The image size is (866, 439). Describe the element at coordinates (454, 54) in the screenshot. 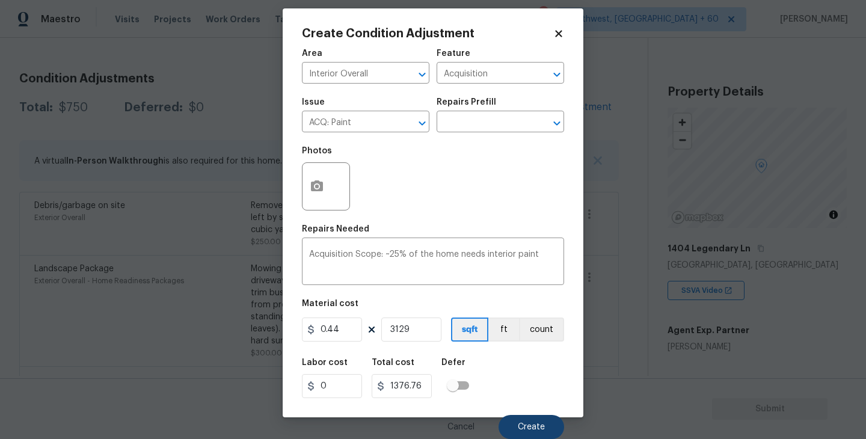

I see `h5: Feature` at that location.